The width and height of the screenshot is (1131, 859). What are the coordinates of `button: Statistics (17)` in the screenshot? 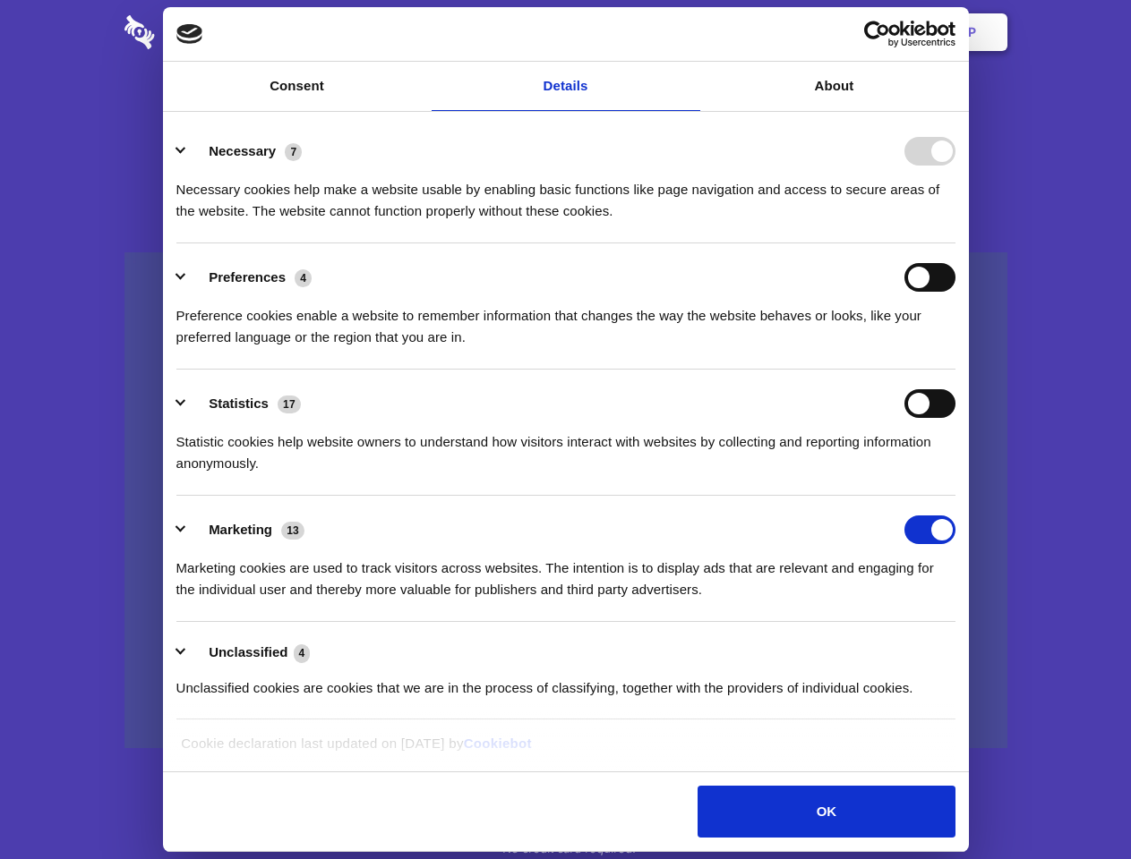 It's located at (244, 404).